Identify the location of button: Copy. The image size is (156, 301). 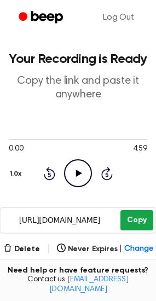
(136, 220).